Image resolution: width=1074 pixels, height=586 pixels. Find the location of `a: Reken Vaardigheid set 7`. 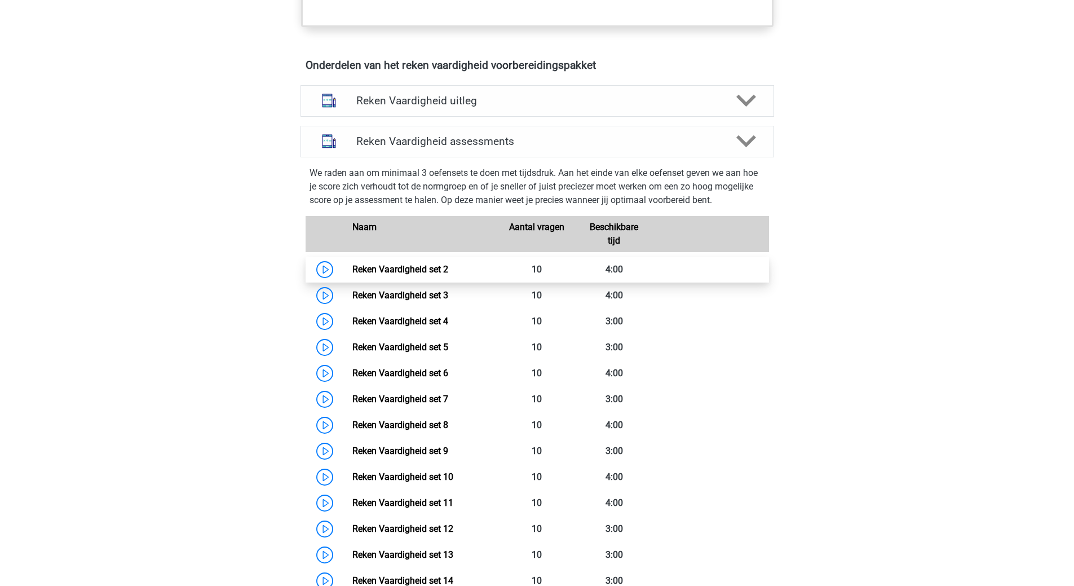

a: Reken Vaardigheid set 7 is located at coordinates (400, 399).